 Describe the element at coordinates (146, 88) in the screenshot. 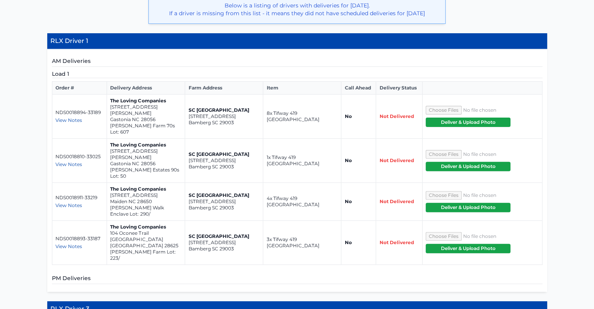

I see `th: Delivery Address` at that location.